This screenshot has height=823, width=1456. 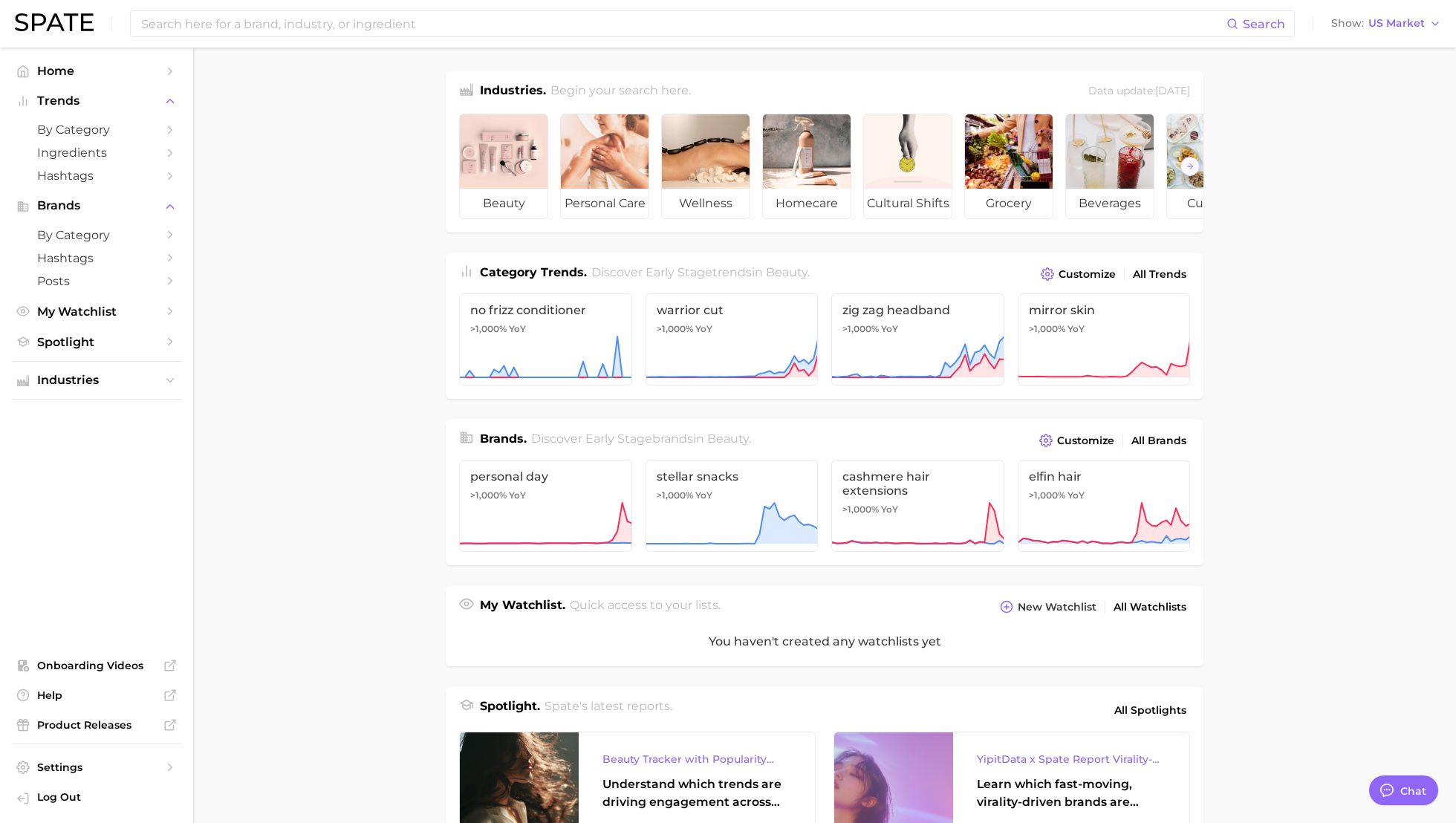 I want to click on span: Log Out, so click(x=103, y=797).